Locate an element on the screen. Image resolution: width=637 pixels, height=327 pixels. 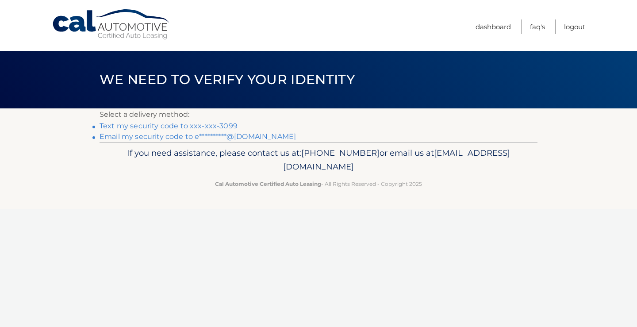
a: Logout is located at coordinates (575, 27).